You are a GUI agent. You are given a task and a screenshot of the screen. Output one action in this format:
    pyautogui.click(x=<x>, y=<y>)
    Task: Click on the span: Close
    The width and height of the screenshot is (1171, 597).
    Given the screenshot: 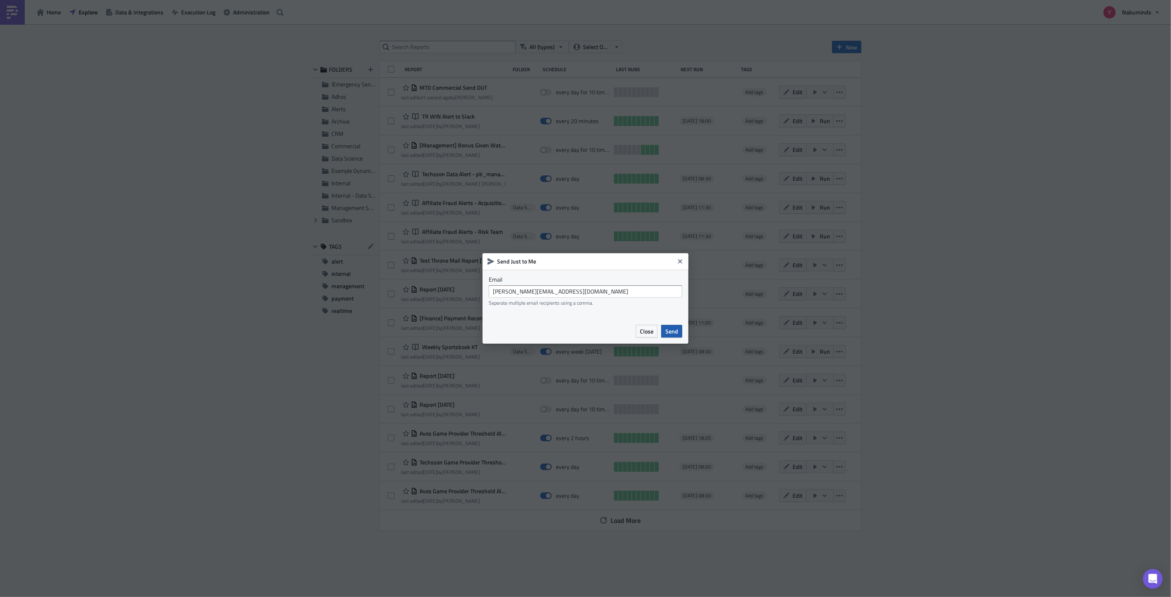 What is the action you would take?
    pyautogui.click(x=646, y=331)
    